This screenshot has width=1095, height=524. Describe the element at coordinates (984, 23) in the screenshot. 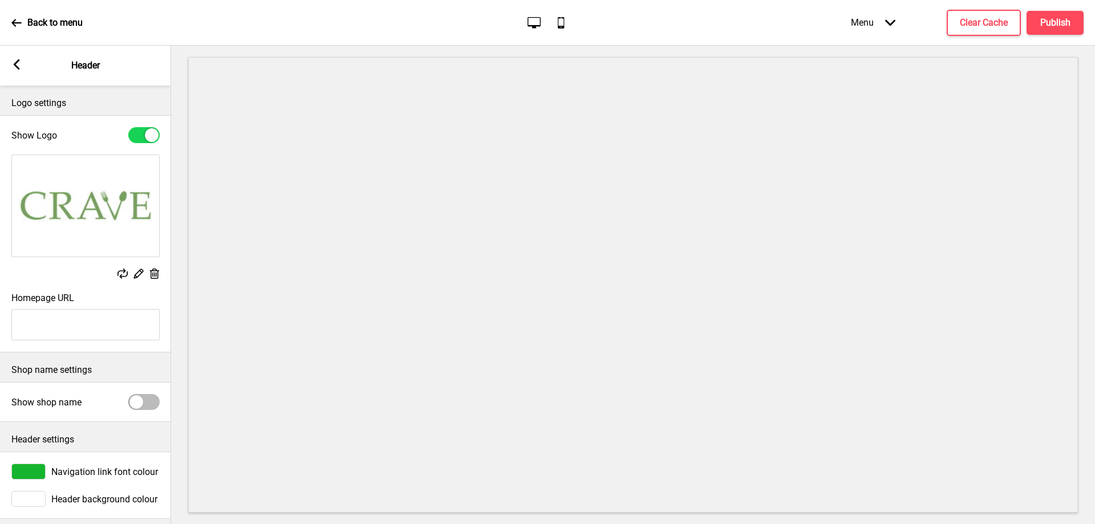

I see `h4: Clear Cache` at that location.